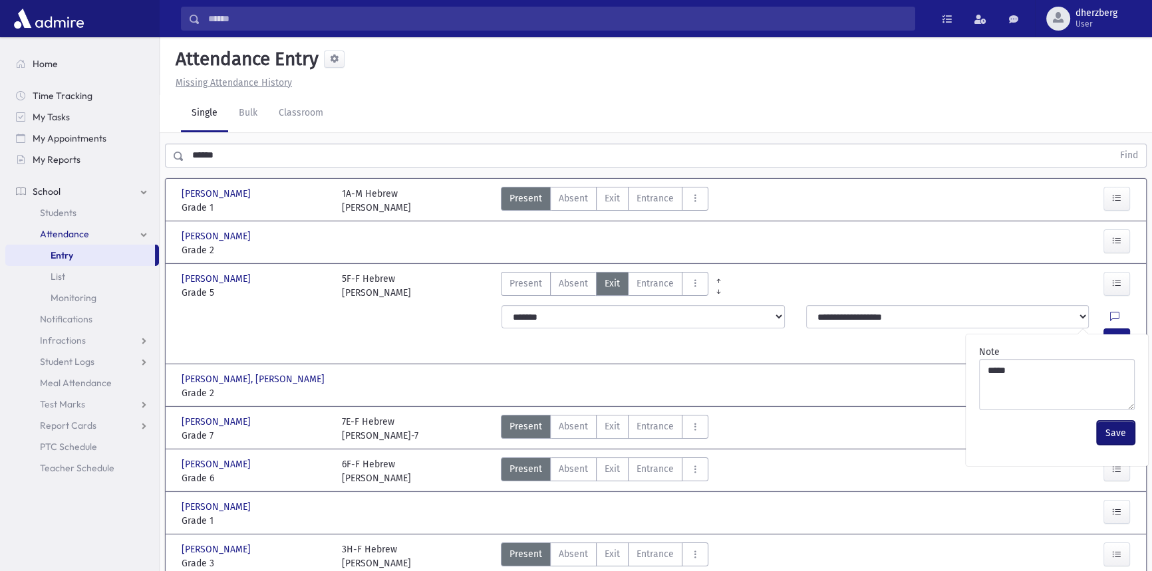 Image resolution: width=1152 pixels, height=571 pixels. I want to click on span: Student Logs, so click(67, 362).